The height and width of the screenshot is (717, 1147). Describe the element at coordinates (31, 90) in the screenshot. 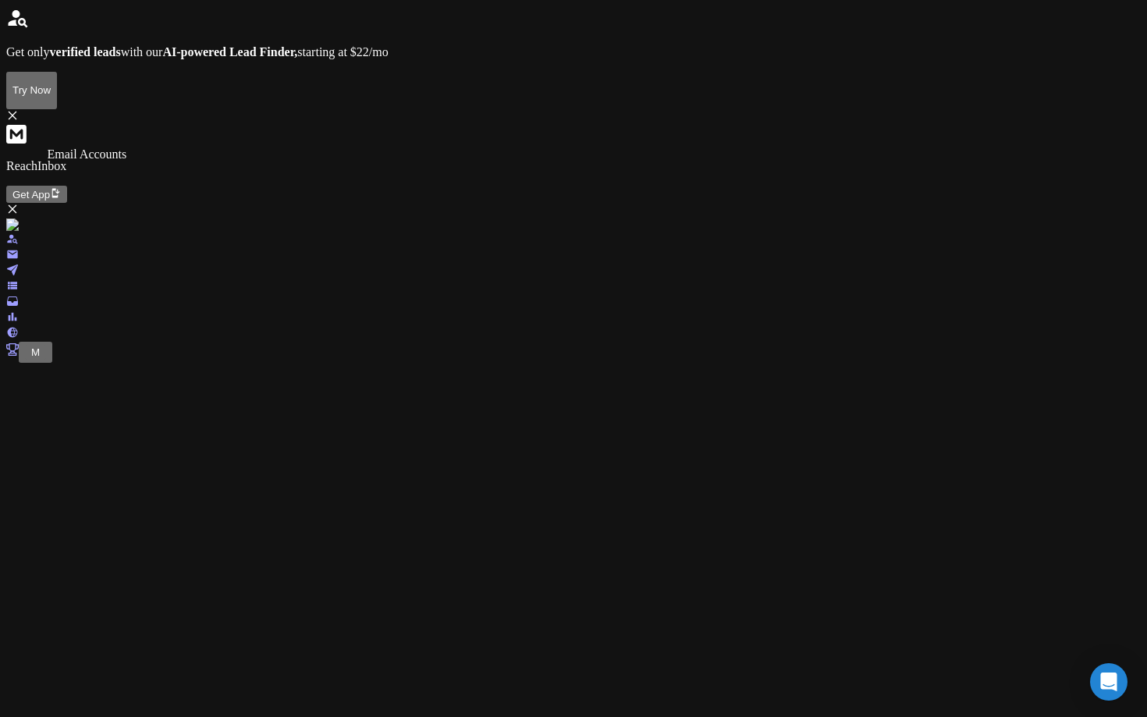

I see `button: Try Now` at that location.